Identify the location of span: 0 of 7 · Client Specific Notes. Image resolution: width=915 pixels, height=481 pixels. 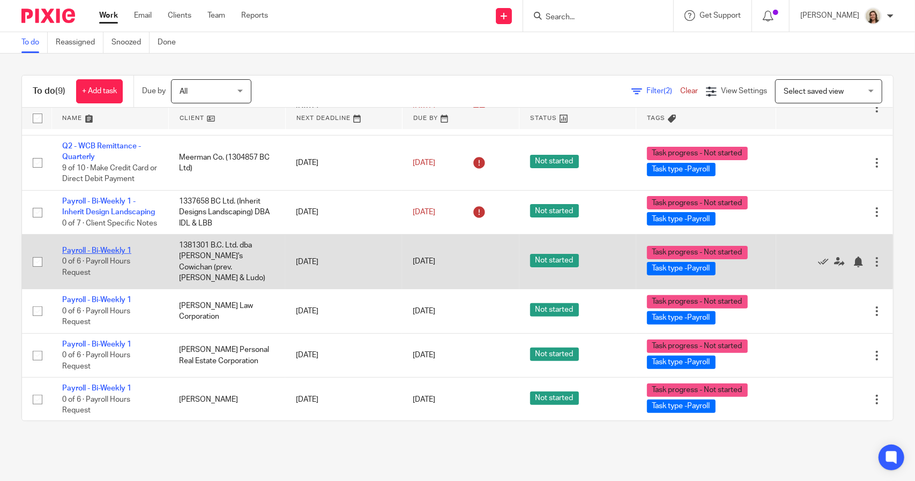
(109, 223).